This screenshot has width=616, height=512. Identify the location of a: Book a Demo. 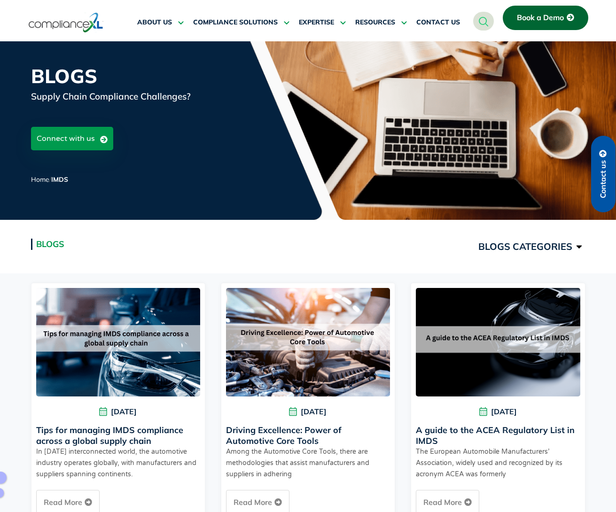
(545, 18).